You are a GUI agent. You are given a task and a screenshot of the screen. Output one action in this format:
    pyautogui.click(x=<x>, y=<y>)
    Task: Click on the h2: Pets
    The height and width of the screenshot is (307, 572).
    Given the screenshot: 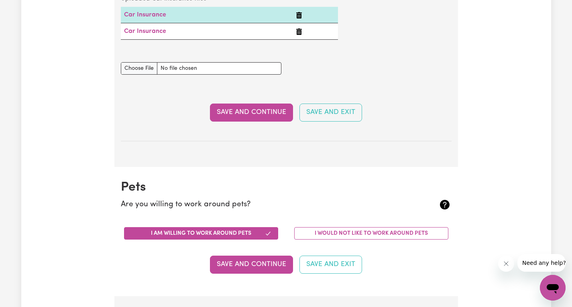 What is the action you would take?
    pyautogui.click(x=286, y=187)
    